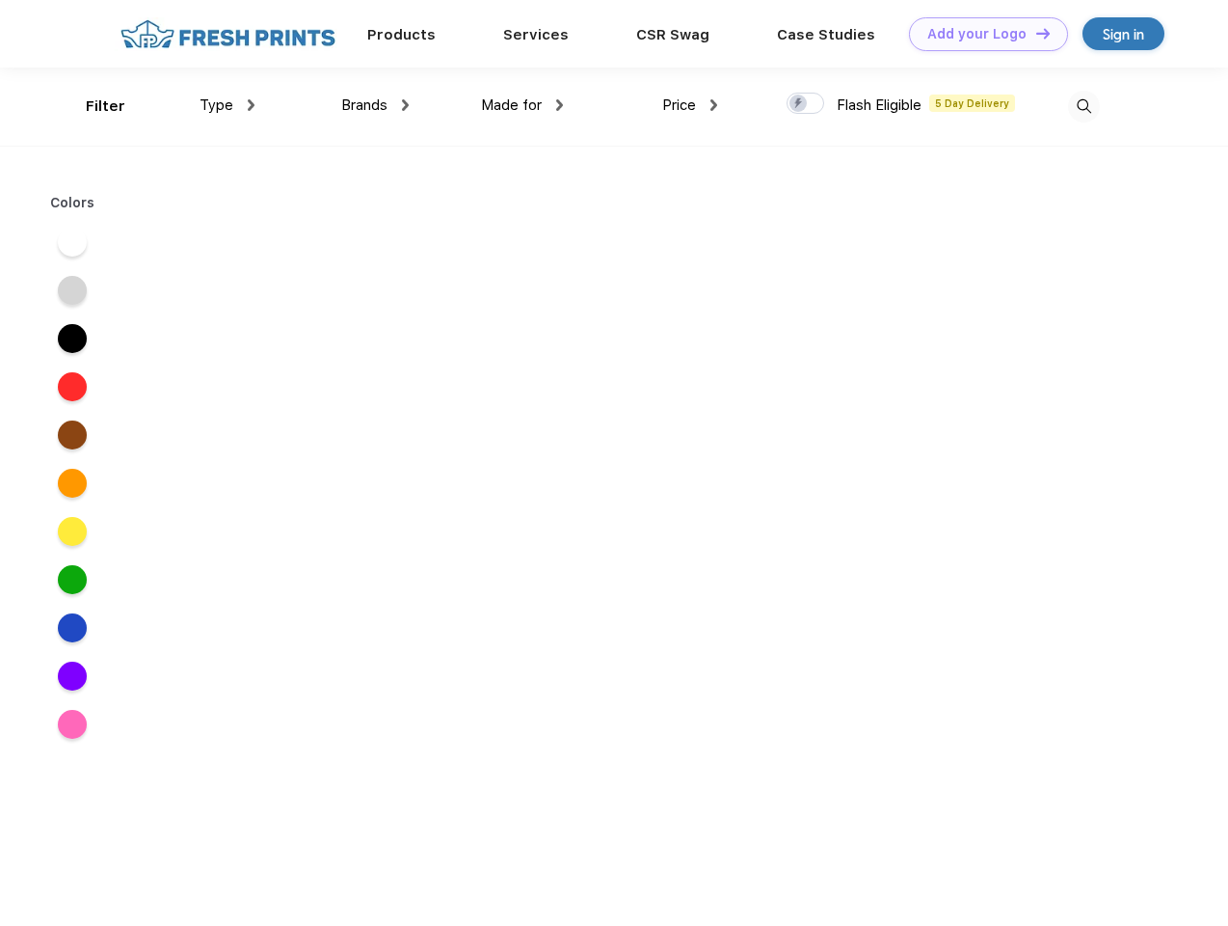 This screenshot has width=1228, height=926. I want to click on div: Filter, so click(105, 106).